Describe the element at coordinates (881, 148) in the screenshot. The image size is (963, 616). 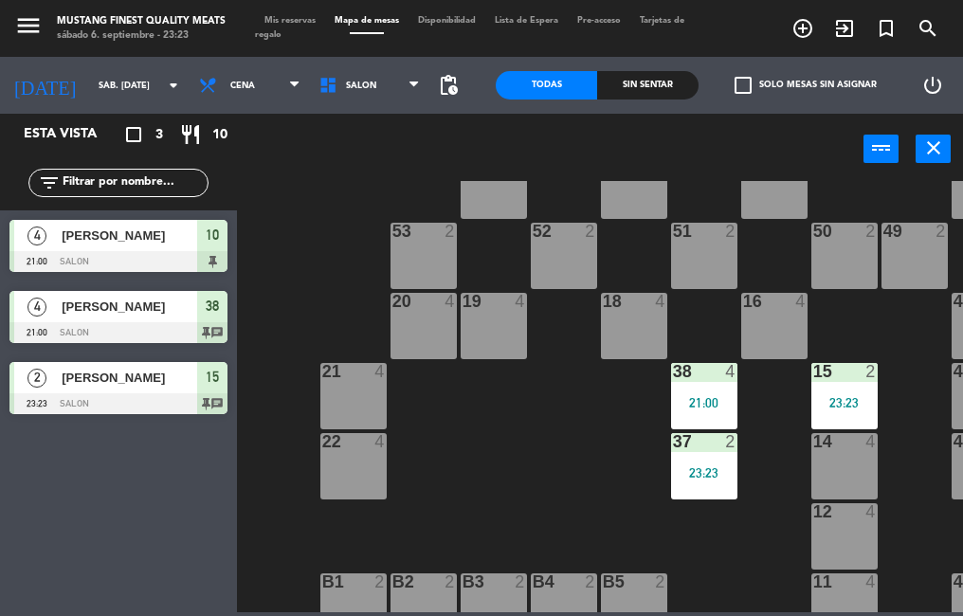
I see `i: power_input` at that location.